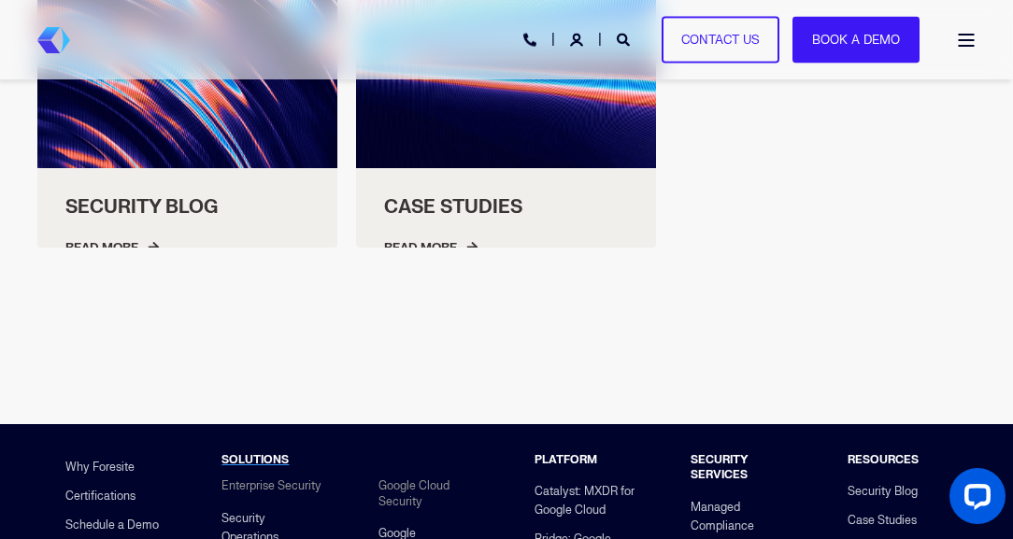 This screenshot has height=539, width=1013. Describe the element at coordinates (720, 39) in the screenshot. I see `a: Contact Us` at that location.